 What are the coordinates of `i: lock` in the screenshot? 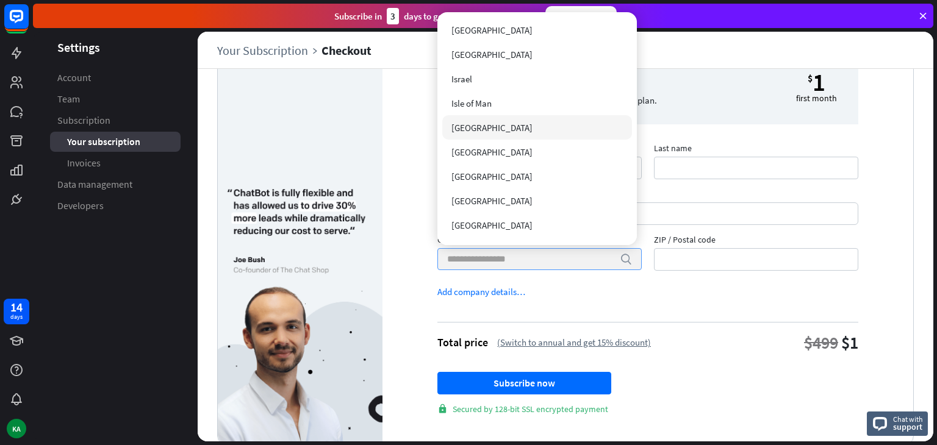 It's located at (442, 409).